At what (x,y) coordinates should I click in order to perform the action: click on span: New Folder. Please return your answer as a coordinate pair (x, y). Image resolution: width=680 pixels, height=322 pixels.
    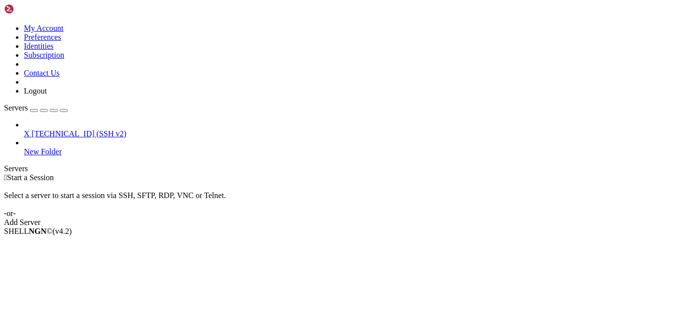
    Looking at the image, I should click on (43, 151).